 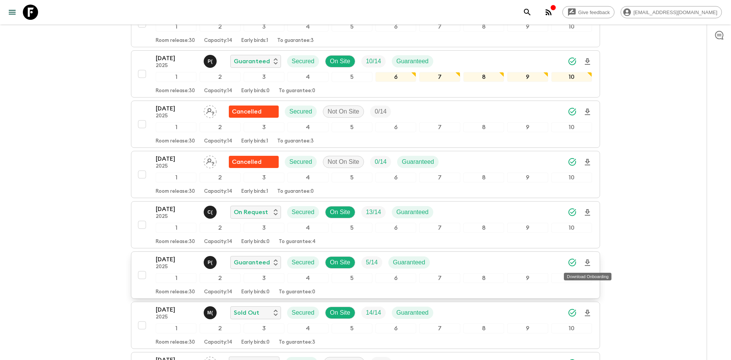 What do you see at coordinates (381, 112) in the screenshot?
I see `p: 0 / 14` at bounding box center [381, 112].